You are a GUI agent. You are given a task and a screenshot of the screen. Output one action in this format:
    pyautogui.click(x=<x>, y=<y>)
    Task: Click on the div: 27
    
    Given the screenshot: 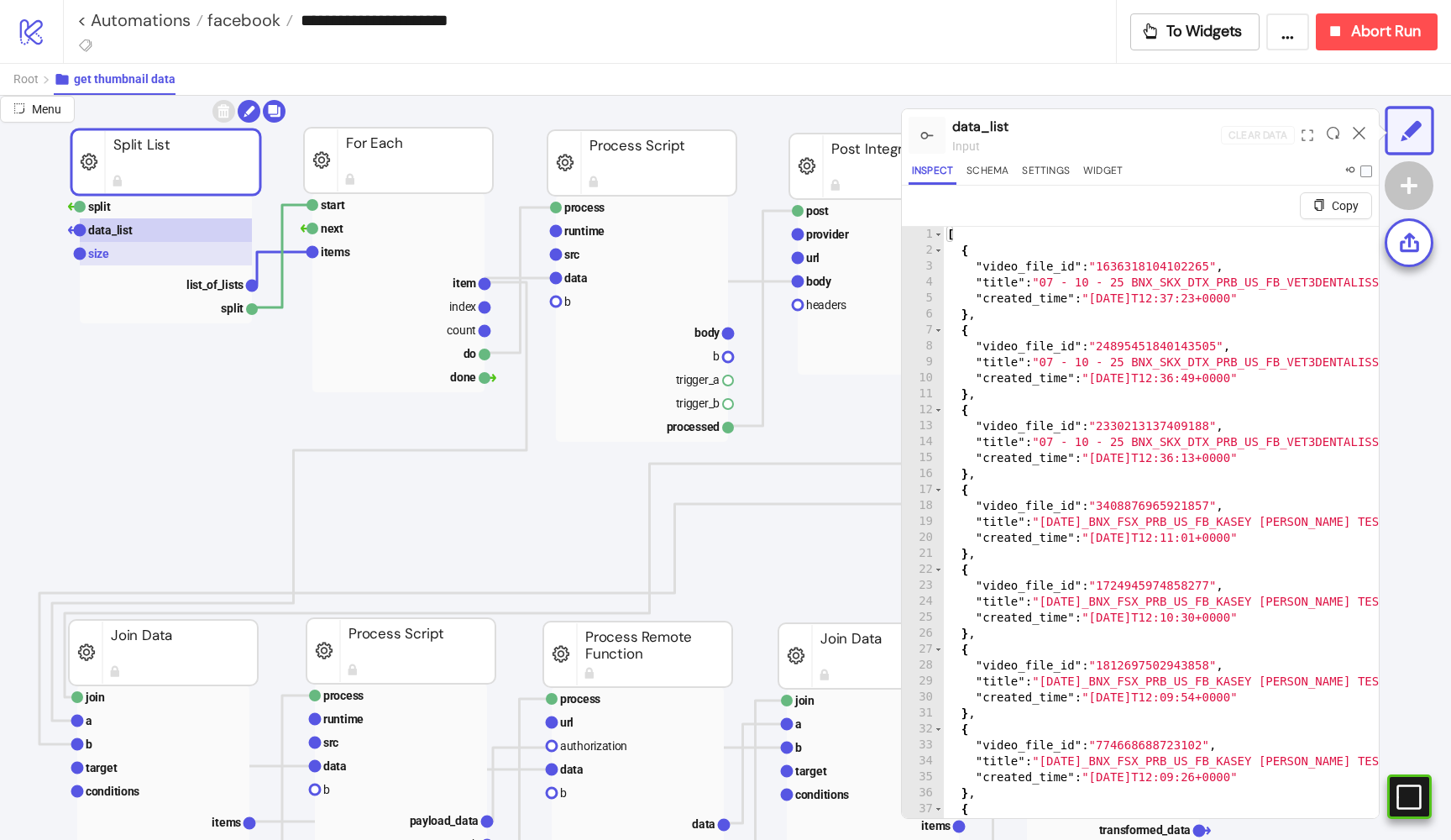 What is the action you would take?
    pyautogui.click(x=922, y=649)
    